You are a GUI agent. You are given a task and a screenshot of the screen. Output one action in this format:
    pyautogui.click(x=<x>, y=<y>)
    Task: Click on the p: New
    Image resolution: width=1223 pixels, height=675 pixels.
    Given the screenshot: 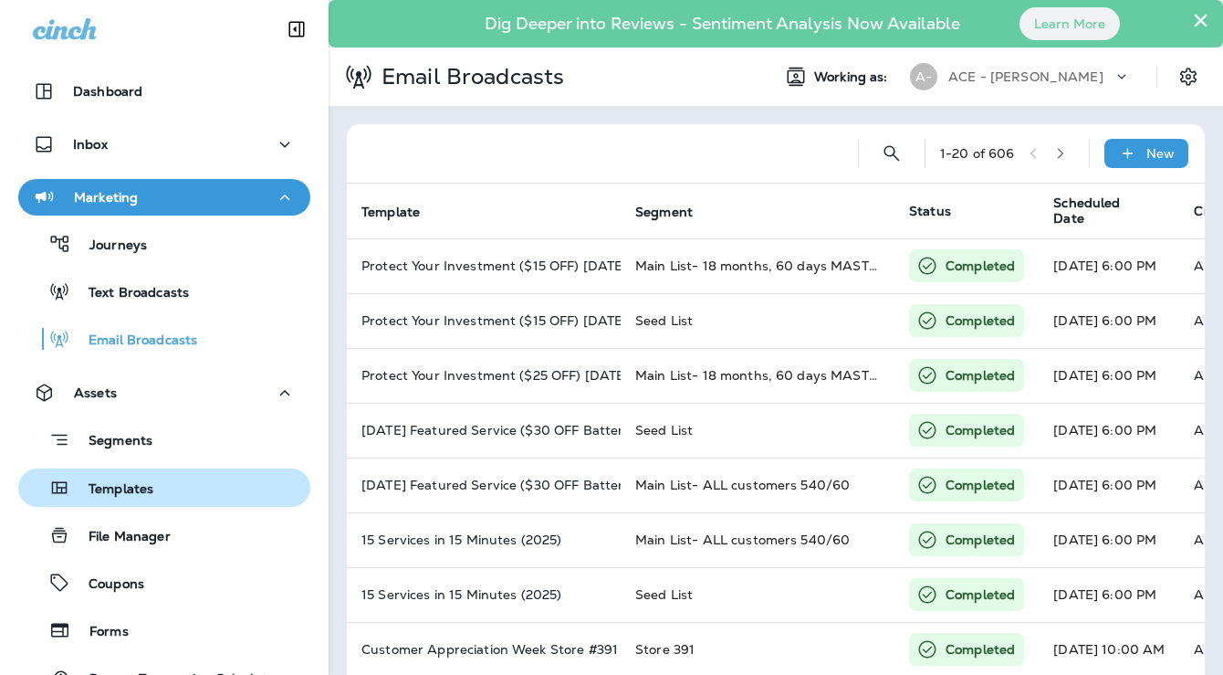 What is the action you would take?
    pyautogui.click(x=1160, y=153)
    